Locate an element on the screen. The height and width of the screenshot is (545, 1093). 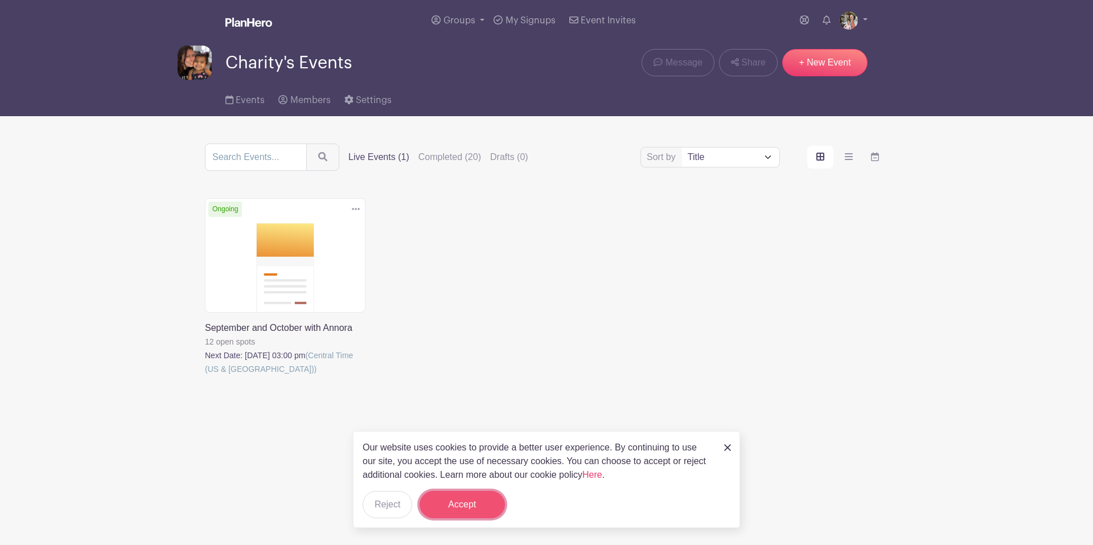
img: IMG_1767.jpeg is located at coordinates (195, 63).